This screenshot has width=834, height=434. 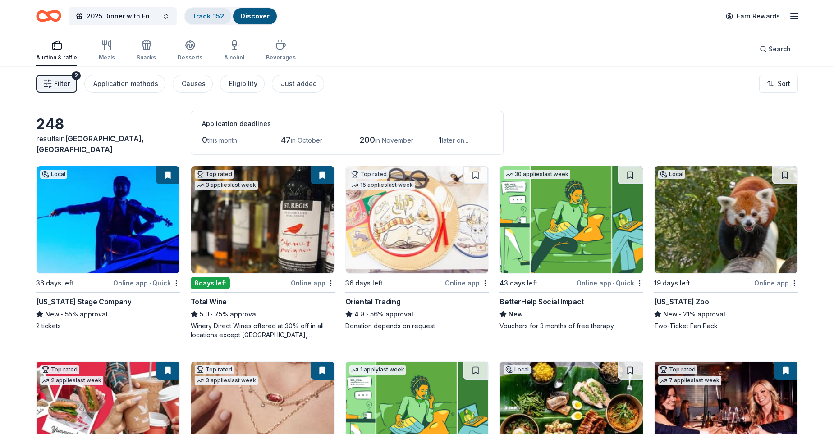 I want to click on button: Causes, so click(x=192, y=84).